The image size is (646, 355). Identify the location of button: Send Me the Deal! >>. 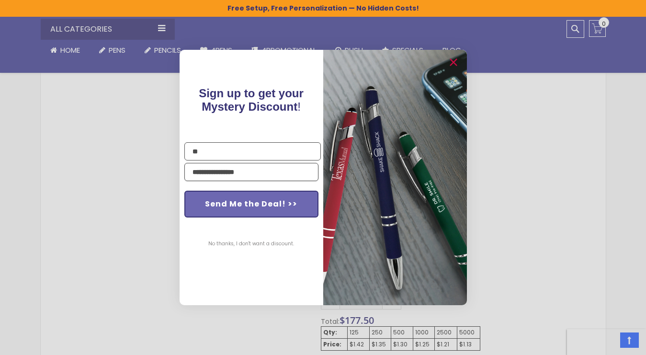
(251, 204).